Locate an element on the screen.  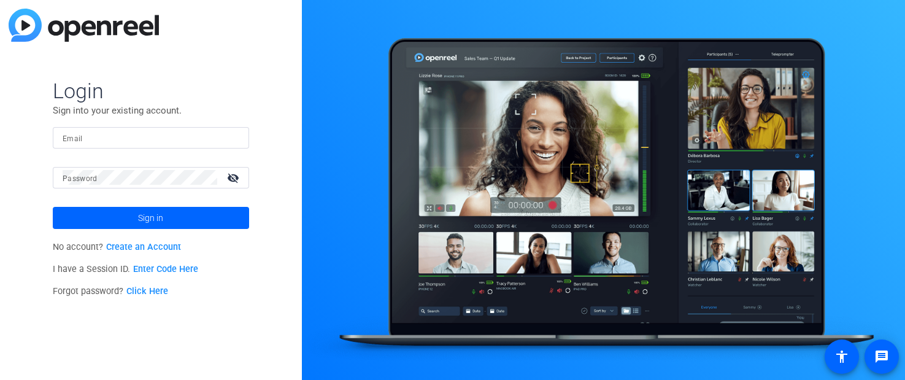
input: Enter Email Address is located at coordinates (151, 137).